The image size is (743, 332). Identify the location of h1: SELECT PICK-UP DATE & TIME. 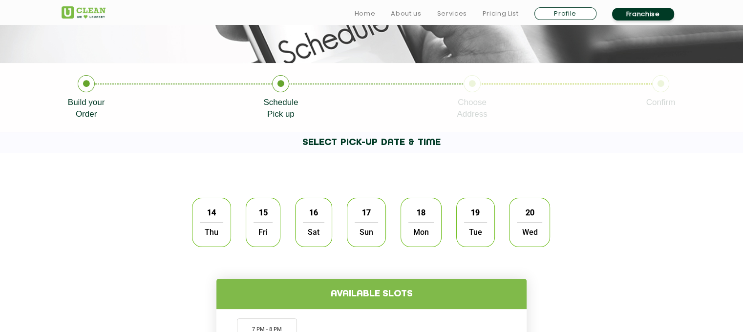
(371, 143).